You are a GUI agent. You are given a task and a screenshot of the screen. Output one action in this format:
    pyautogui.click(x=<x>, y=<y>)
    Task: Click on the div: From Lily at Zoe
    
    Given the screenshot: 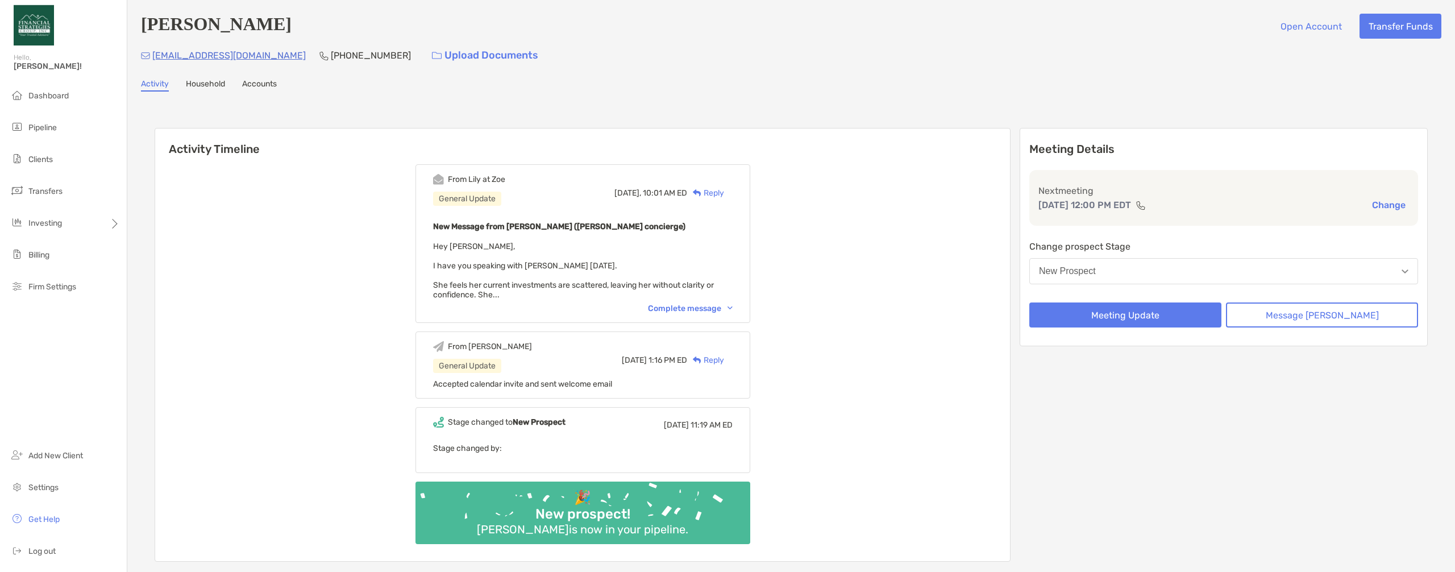 What is the action you would take?
    pyautogui.click(x=476, y=179)
    